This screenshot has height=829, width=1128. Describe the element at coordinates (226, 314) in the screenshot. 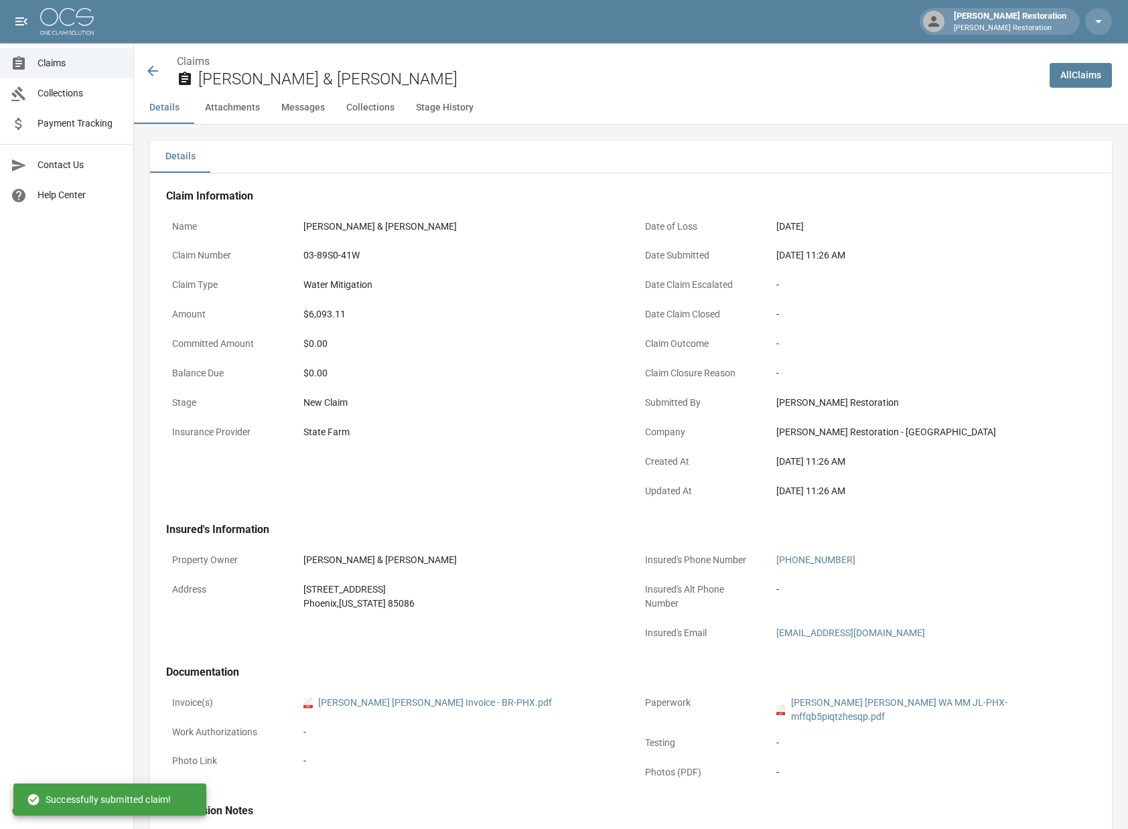

I see `p: Amount` at that location.